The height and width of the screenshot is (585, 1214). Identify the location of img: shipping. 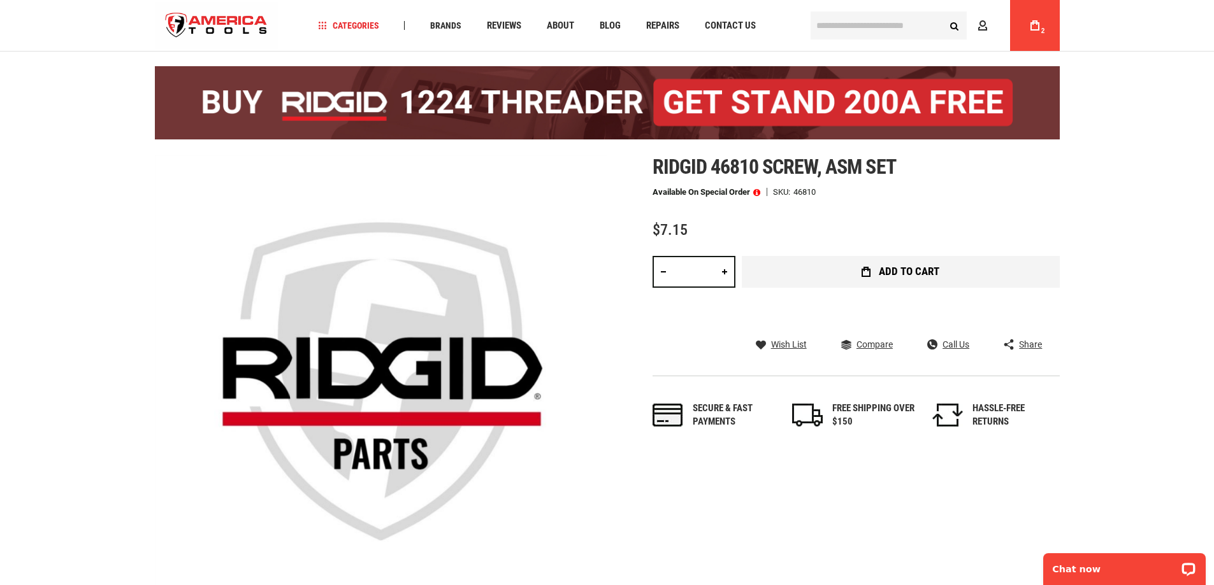
(807, 415).